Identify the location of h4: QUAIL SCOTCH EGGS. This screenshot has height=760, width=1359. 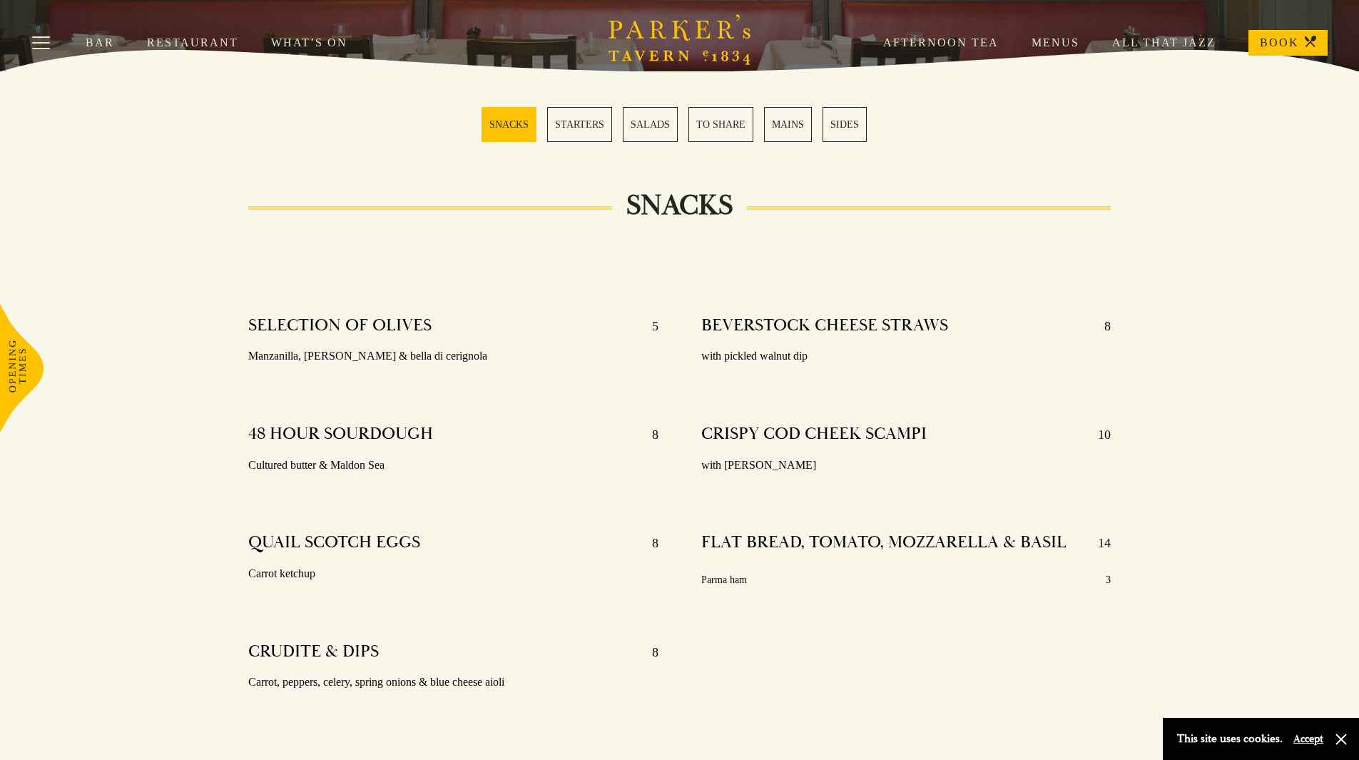
(334, 543).